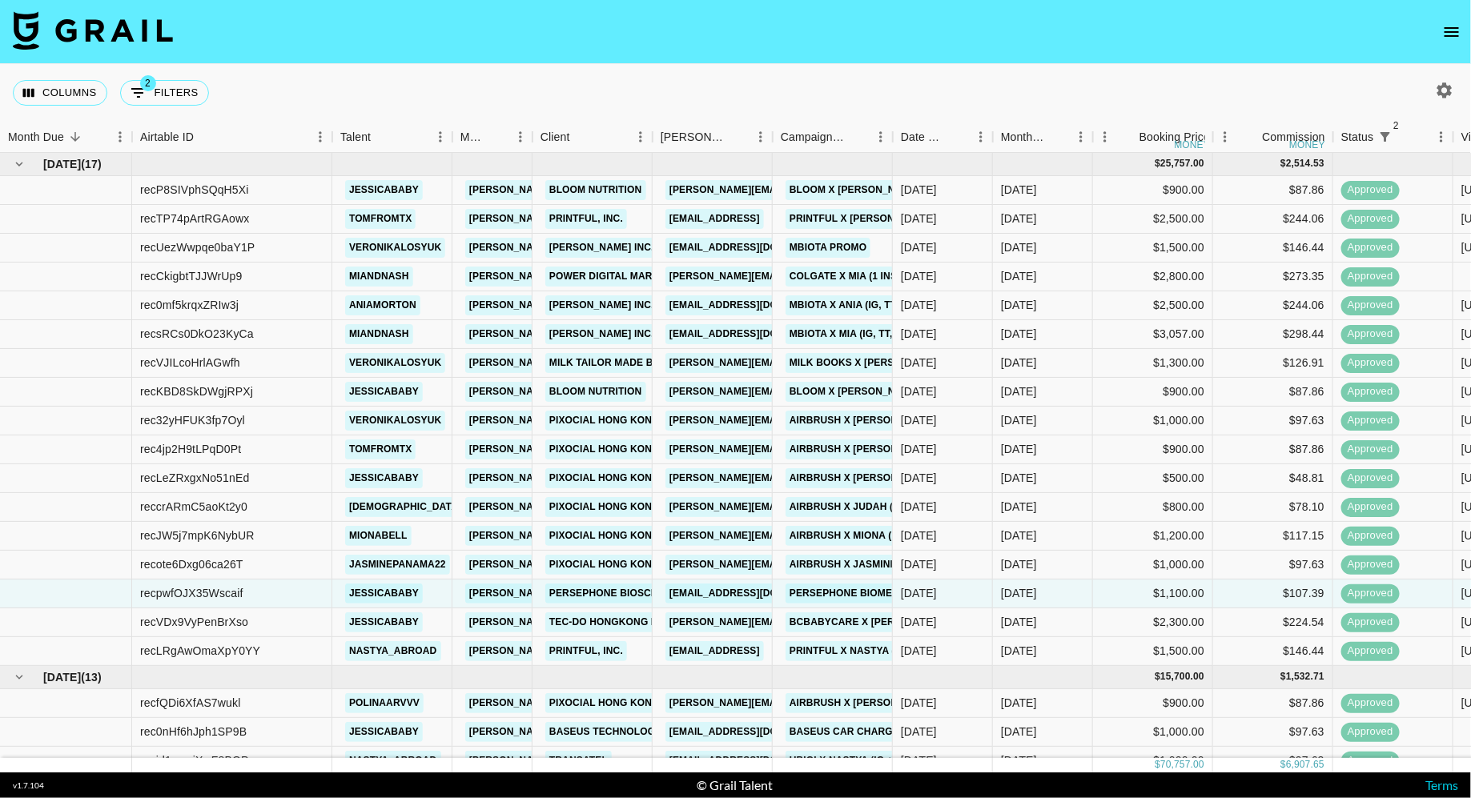 Image resolution: width=1471 pixels, height=798 pixels. What do you see at coordinates (395, 247) in the screenshot?
I see `a: veronikalosyuk` at bounding box center [395, 247].